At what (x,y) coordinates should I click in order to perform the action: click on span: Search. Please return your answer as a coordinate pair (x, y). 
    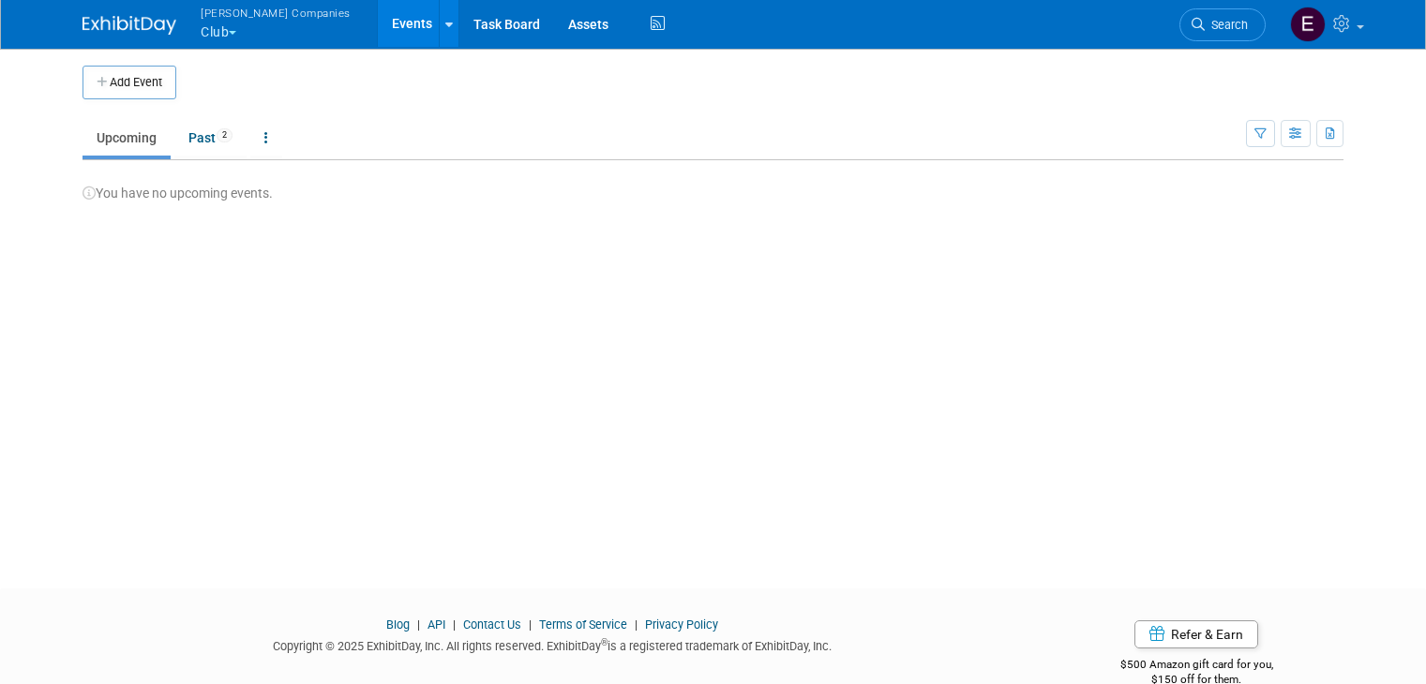
    Looking at the image, I should click on (1226, 24).